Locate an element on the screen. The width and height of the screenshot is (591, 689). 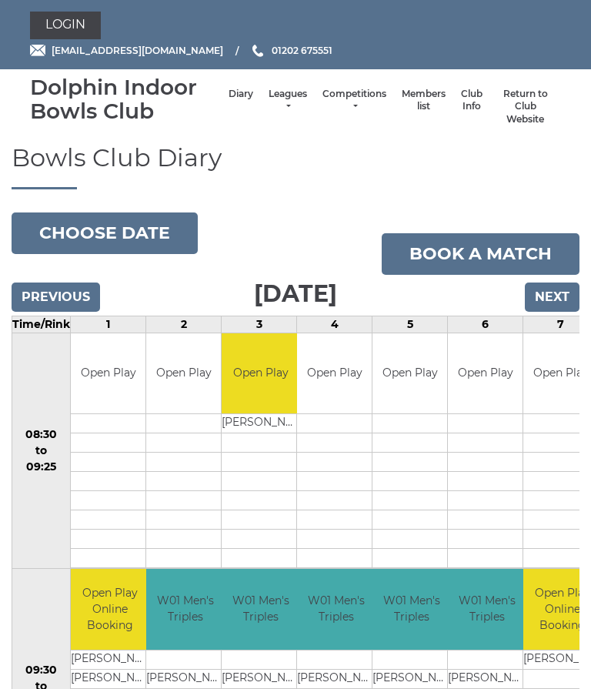
img: Phone us is located at coordinates (258, 51).